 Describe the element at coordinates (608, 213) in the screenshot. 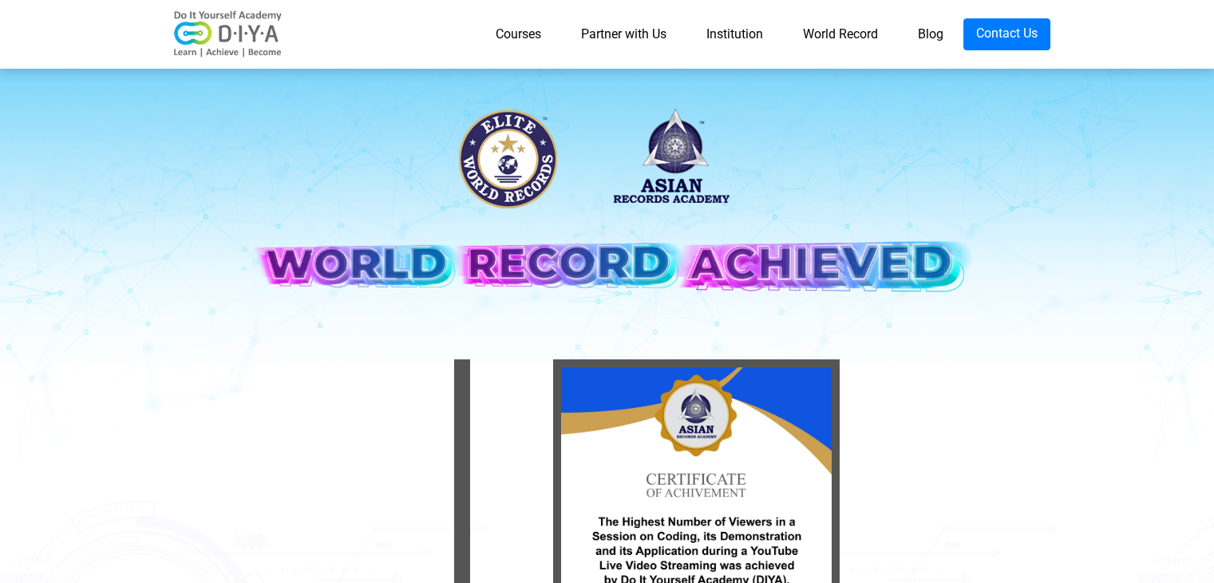

I see `img: banner-desk.png` at that location.